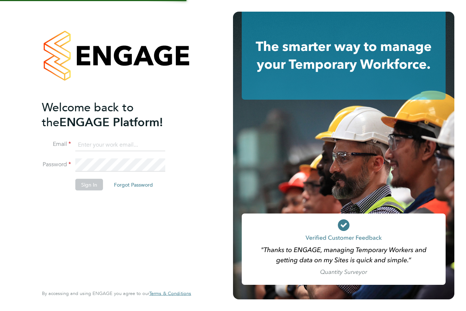  What do you see at coordinates (170, 294) in the screenshot?
I see `span: Terms & Conditions` at bounding box center [170, 294].